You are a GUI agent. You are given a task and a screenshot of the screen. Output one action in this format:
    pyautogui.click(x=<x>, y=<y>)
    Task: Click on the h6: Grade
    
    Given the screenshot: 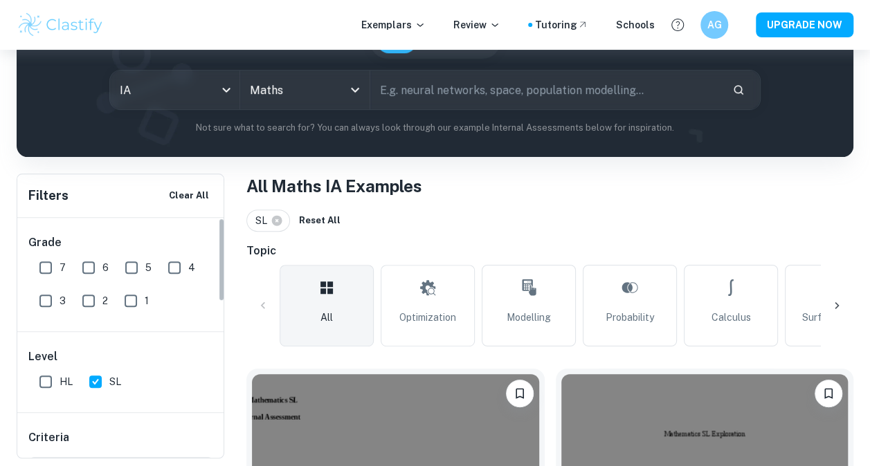 What is the action you would take?
    pyautogui.click(x=121, y=243)
    